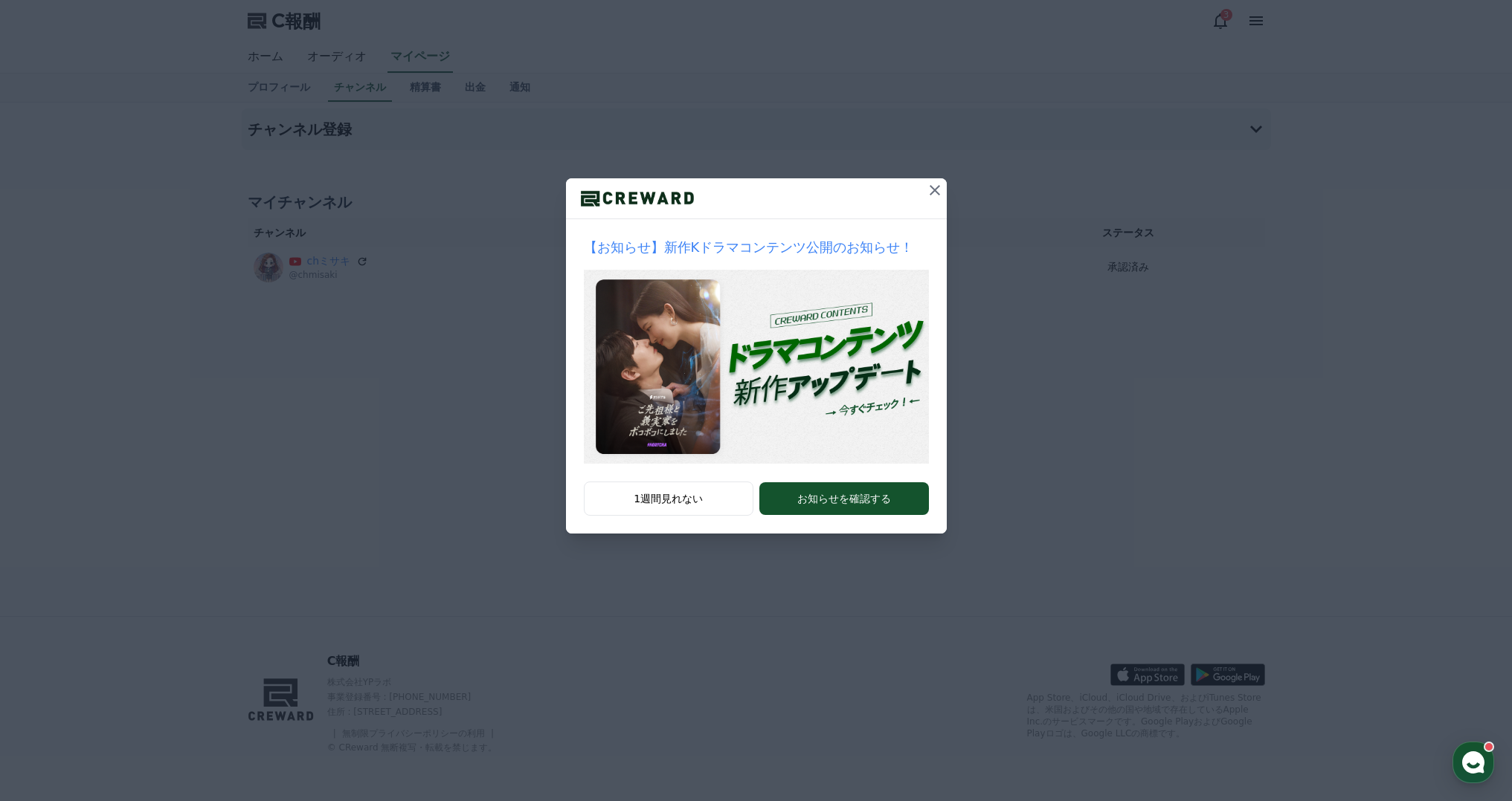 The width and height of the screenshot is (1512, 801). I want to click on a: 【お知らせ】新作Kドラマコンテンツ公開のお知らせ！, so click(756, 350).